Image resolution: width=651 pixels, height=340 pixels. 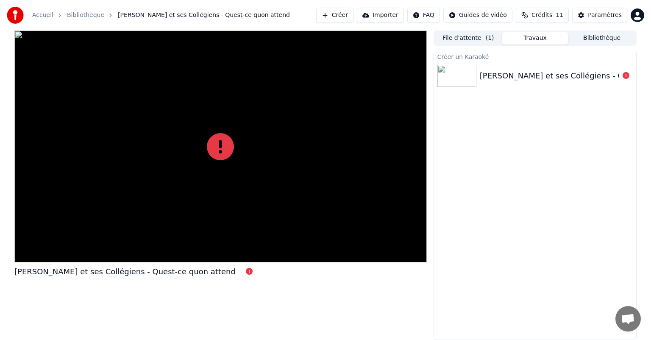 I want to click on button: Crédits11, so click(x=542, y=15).